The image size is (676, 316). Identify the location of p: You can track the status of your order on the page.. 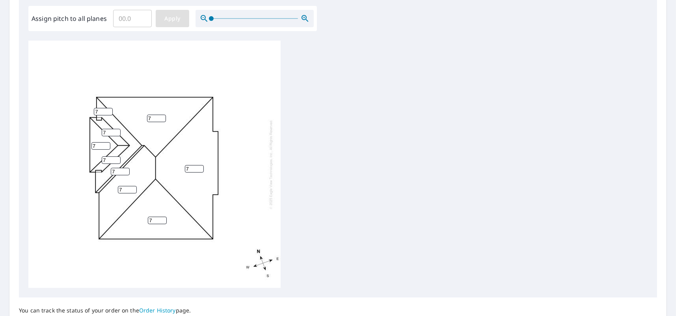
(124, 310).